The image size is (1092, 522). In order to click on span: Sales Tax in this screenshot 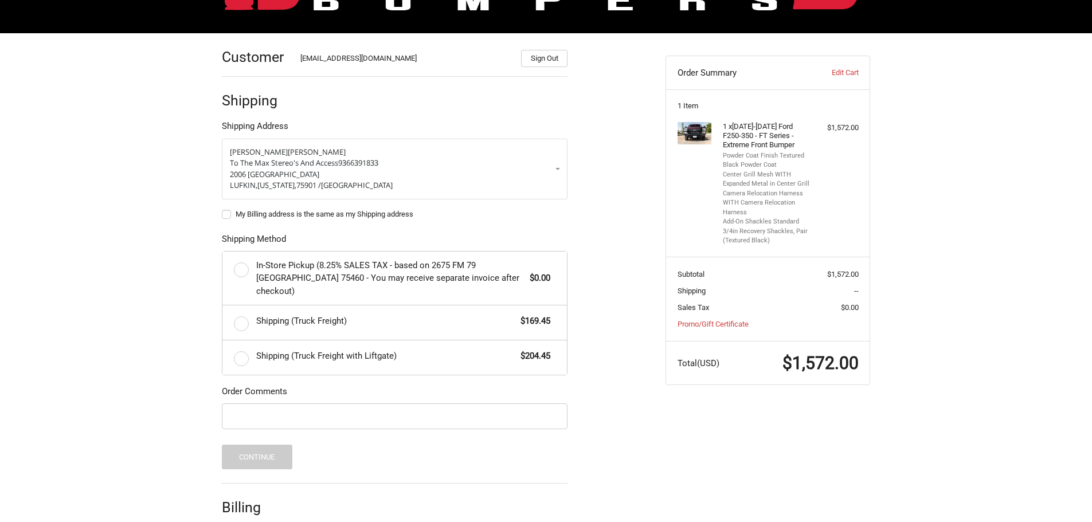, I will do `click(693, 307)`.